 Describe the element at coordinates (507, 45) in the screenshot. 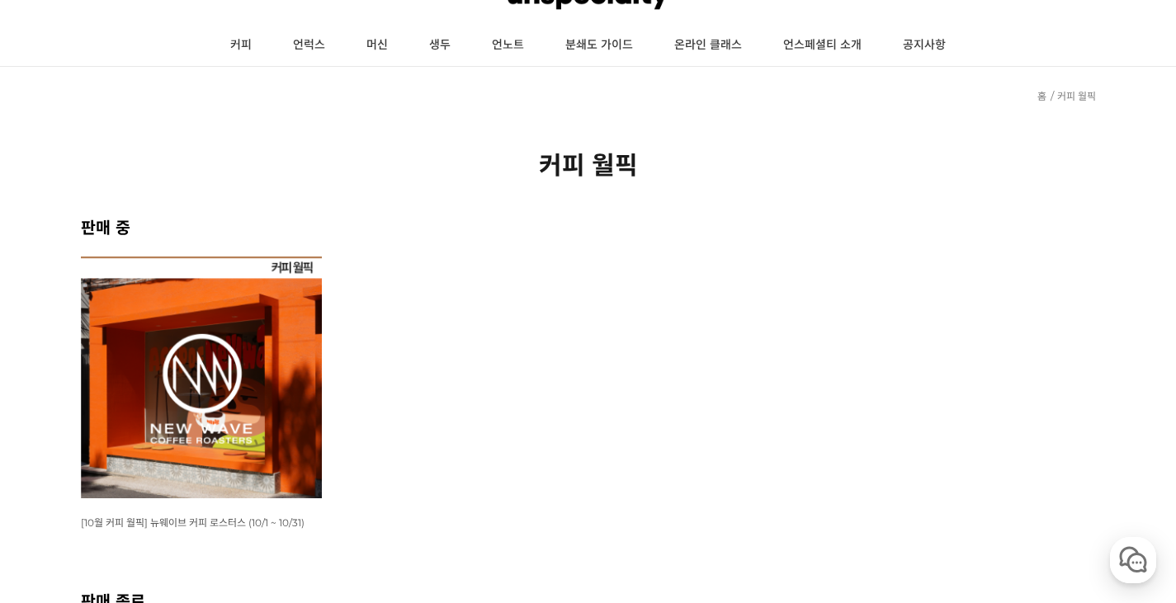

I see `a: 언노트` at that location.